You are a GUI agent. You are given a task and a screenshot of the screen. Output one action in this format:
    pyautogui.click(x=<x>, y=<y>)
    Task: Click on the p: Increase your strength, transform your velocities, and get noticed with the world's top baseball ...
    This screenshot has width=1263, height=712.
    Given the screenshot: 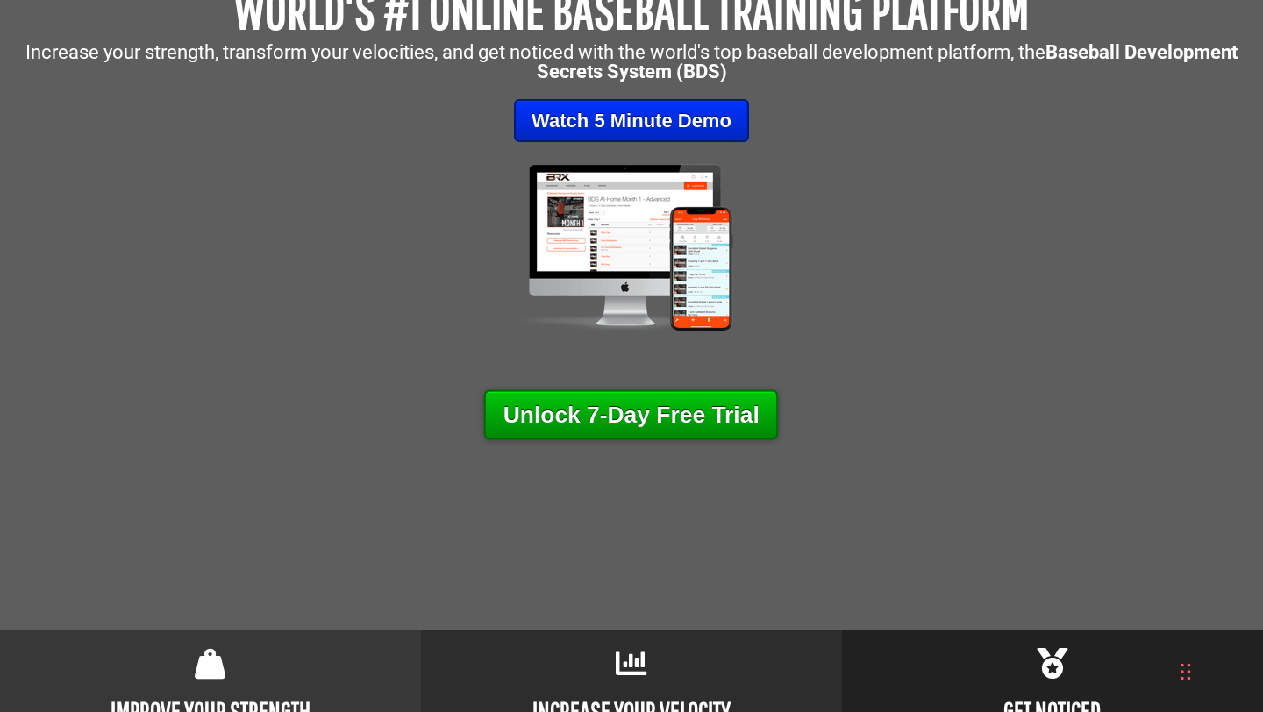 What is the action you would take?
    pyautogui.click(x=631, y=62)
    